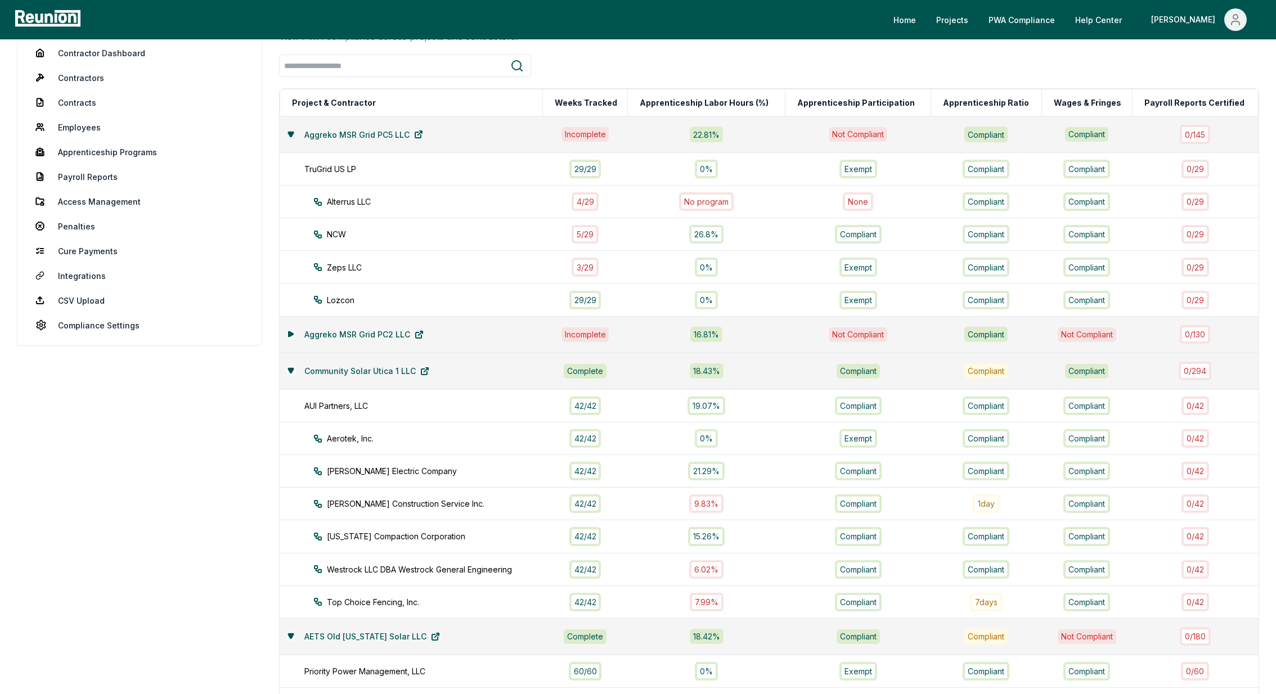 The image size is (1276, 694). Describe the element at coordinates (429, 169) in the screenshot. I see `div: TruGrid US LP` at that location.